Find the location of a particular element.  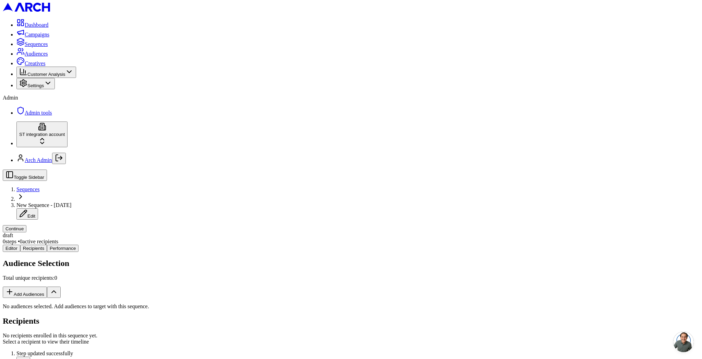

a: Creatives is located at coordinates (31, 63).